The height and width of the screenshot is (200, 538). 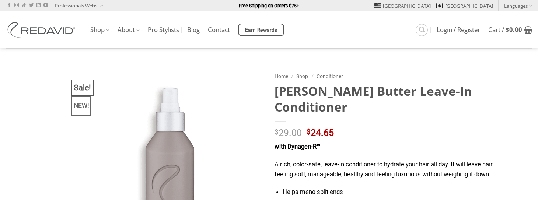 What do you see at coordinates (288, 133) in the screenshot?
I see `bdi: 29.00` at bounding box center [288, 133].